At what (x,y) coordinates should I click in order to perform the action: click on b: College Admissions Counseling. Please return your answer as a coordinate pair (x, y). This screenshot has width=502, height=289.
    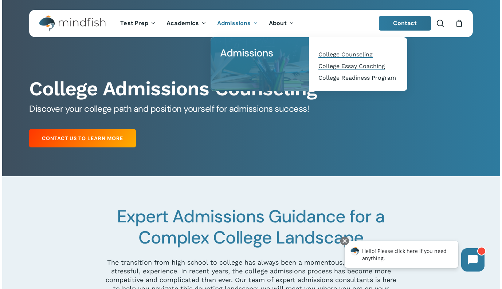
    Looking at the image, I should click on (173, 88).